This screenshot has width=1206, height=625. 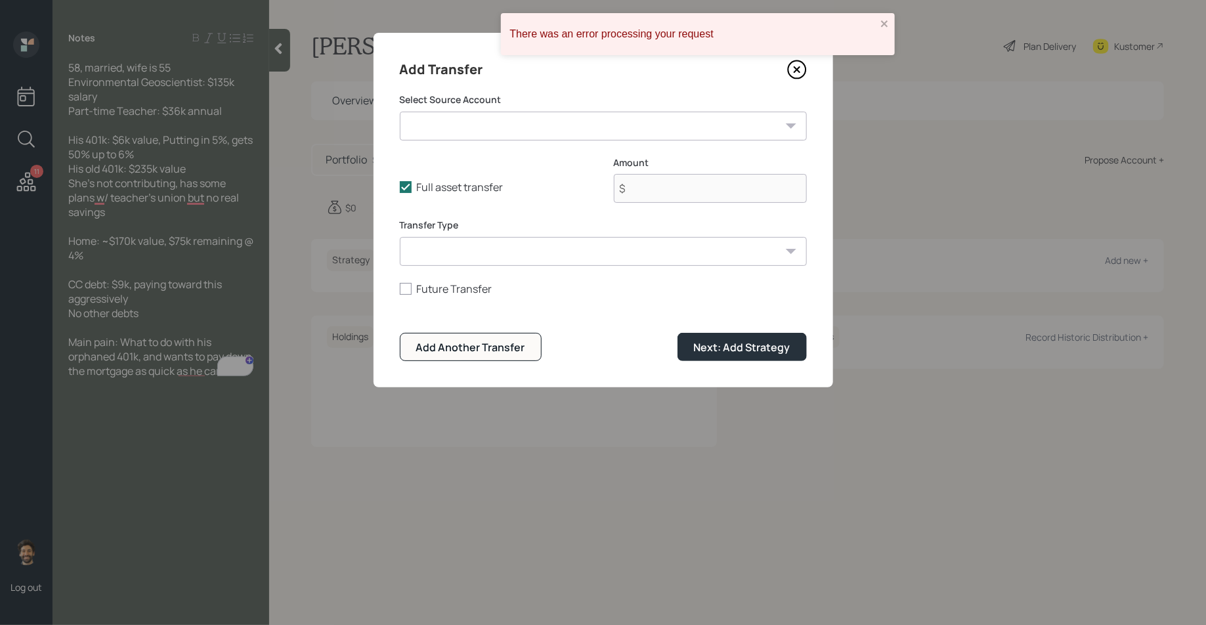 I want to click on label: Amount, so click(x=710, y=163).